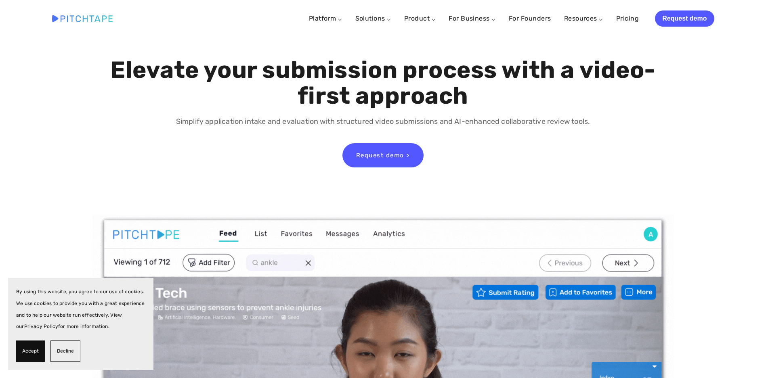 The width and height of the screenshot is (766, 378). Describe the element at coordinates (383, 122) in the screenshot. I see `p: Simplify application intake and evaluation with structured video submissions and AI-enhanced coll...` at that location.